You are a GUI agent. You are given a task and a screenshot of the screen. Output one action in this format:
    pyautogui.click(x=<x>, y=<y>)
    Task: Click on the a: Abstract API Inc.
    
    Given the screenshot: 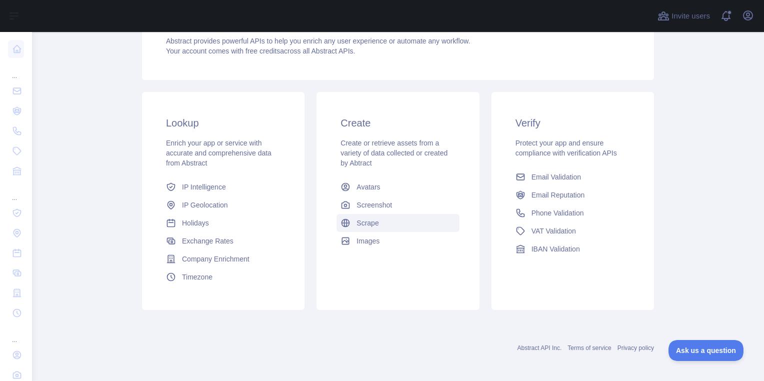 What is the action you would take?
    pyautogui.click(x=539, y=348)
    